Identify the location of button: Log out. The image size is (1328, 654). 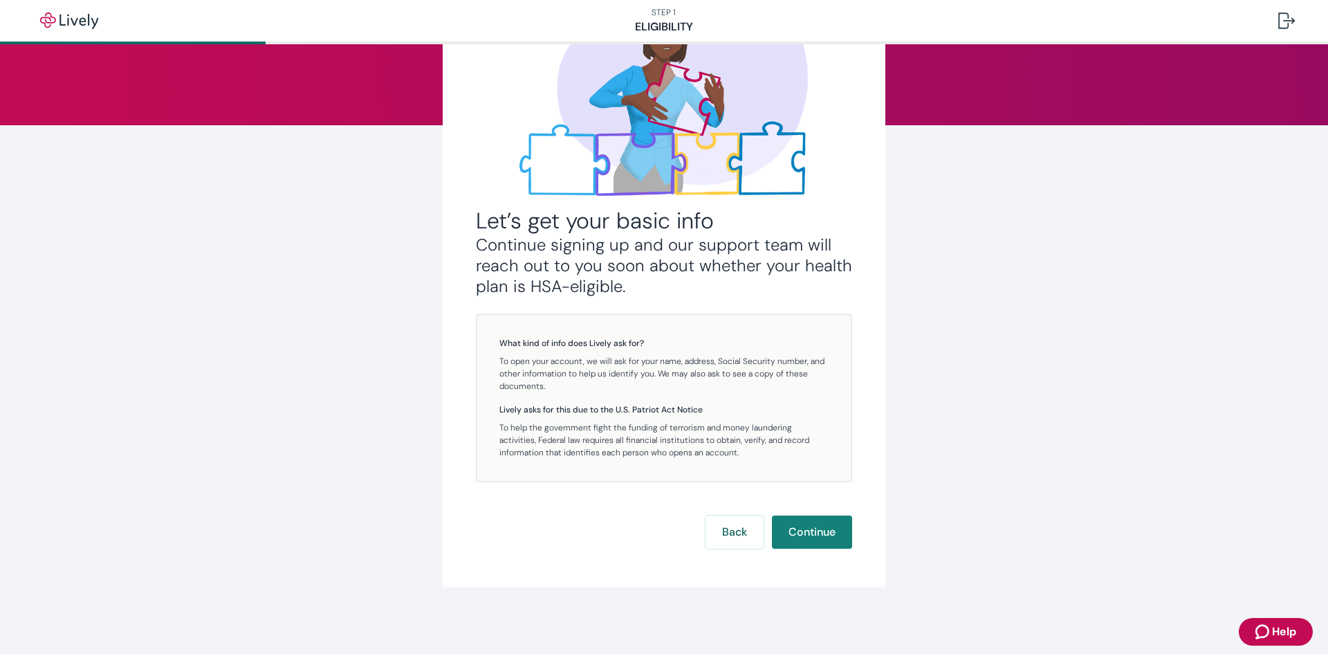
(1286, 21).